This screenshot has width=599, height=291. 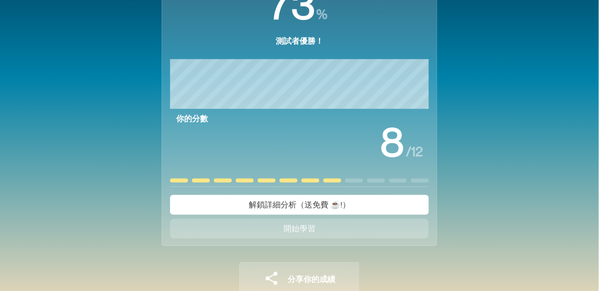 I want to click on span: 你的分數, so click(x=192, y=143).